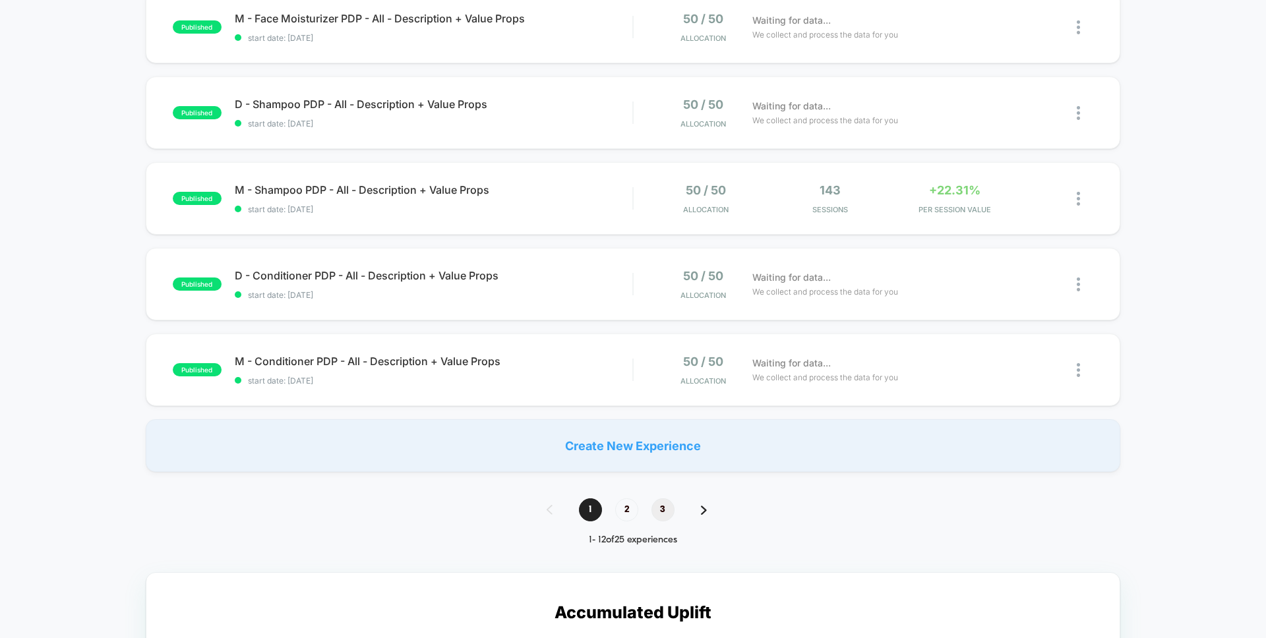 The image size is (1266, 638). What do you see at coordinates (433, 190) in the screenshot?
I see `span: M - Shampoo PDP - All - Description + Value Props` at bounding box center [433, 190].